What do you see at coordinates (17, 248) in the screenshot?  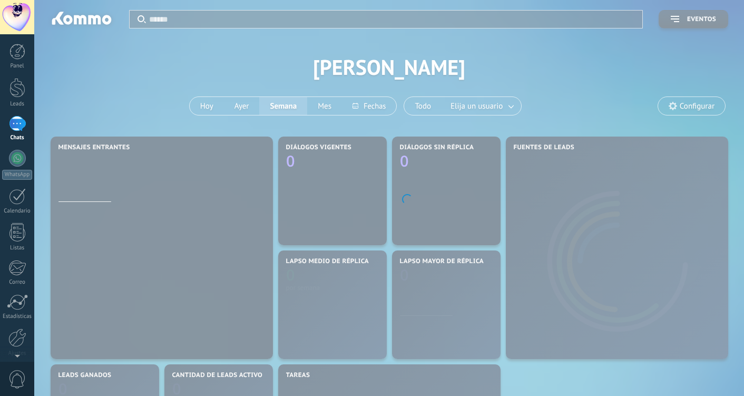 I see `div: Listas` at bounding box center [17, 248].